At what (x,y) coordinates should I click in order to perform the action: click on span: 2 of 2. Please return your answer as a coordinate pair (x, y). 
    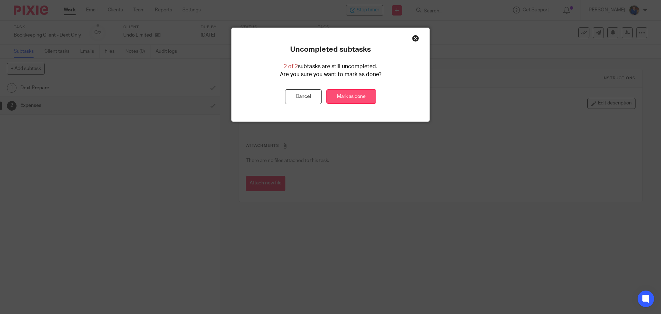
    Looking at the image, I should click on (290, 66).